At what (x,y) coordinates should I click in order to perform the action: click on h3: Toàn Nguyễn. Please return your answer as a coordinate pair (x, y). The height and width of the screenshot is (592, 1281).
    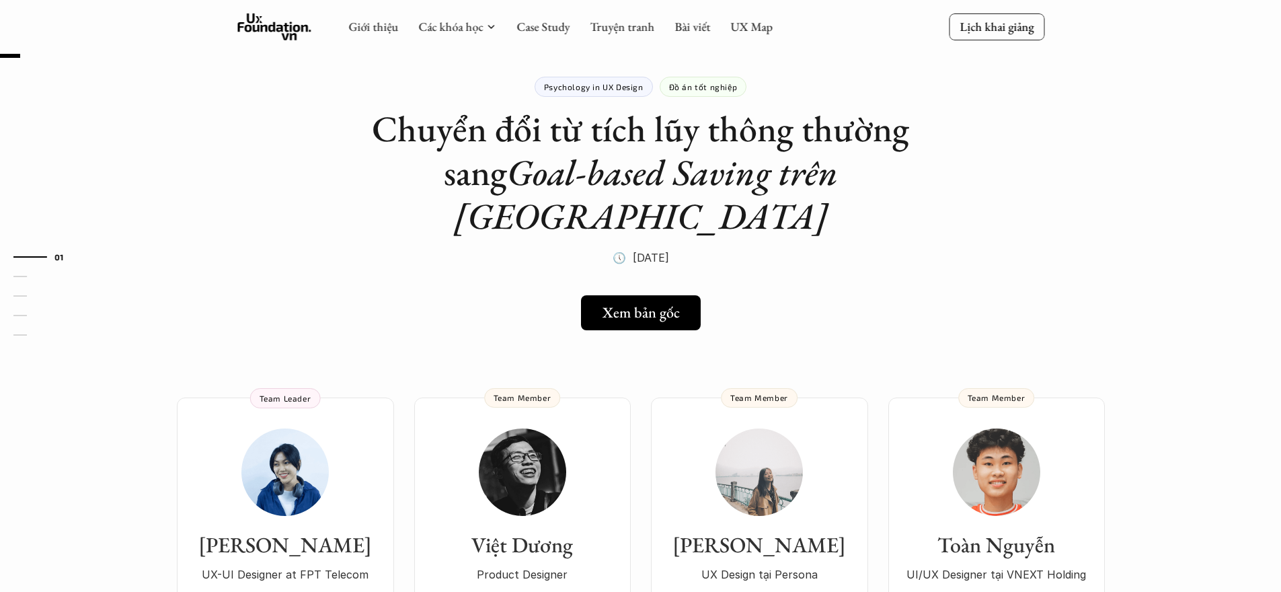
    Looking at the image, I should click on (997, 545).